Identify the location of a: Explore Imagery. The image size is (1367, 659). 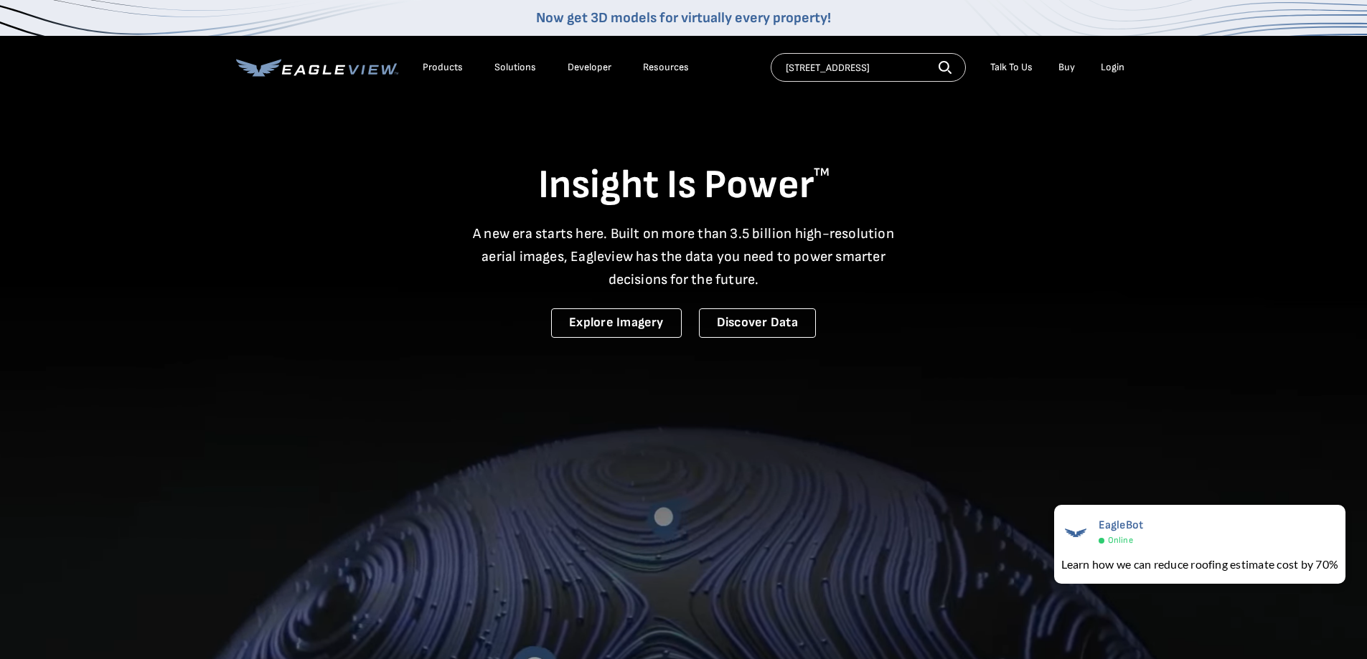
(616, 323).